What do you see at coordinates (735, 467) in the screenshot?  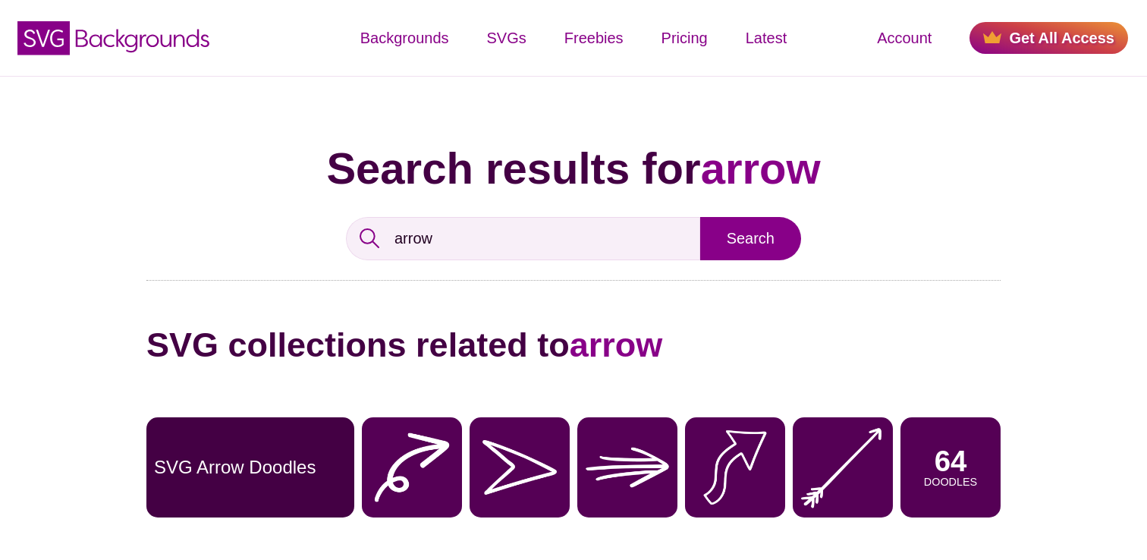 I see `img: outlined wavy arrow` at bounding box center [735, 467].